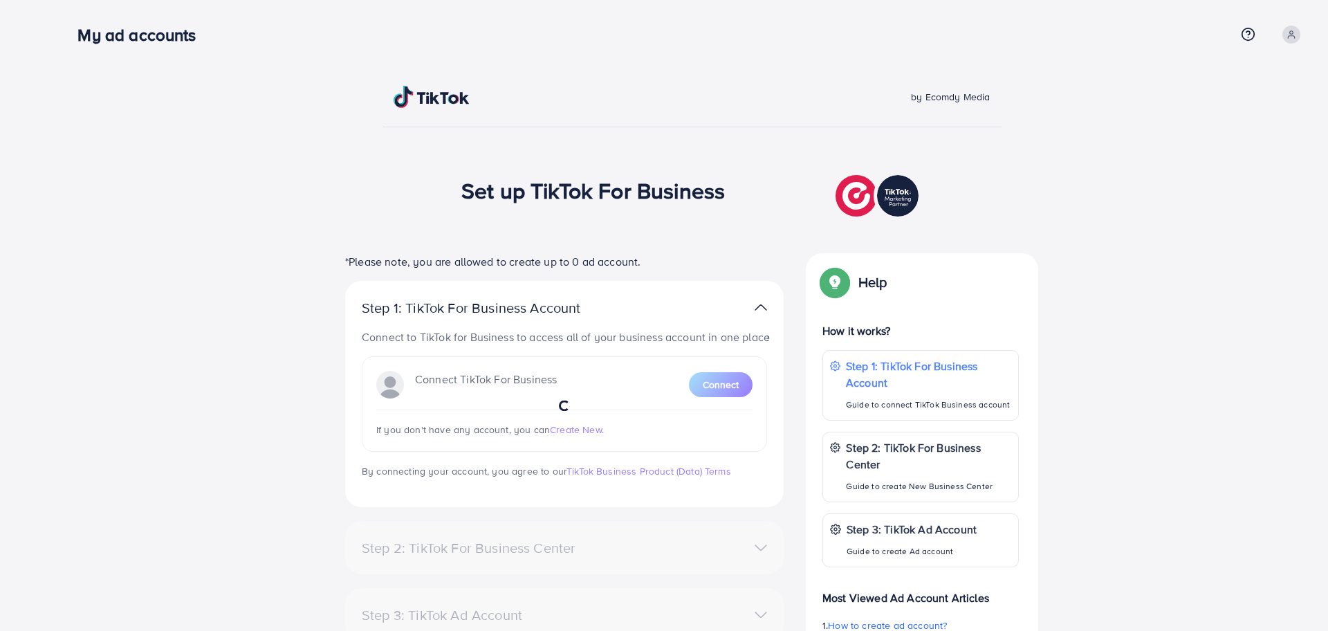 This screenshot has height=631, width=1328. I want to click on img: TikTok, so click(431, 97).